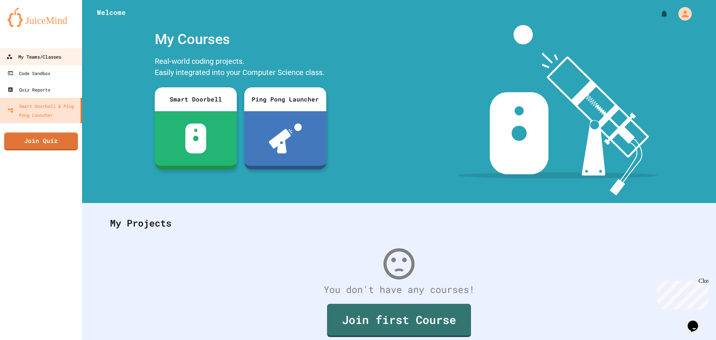 This screenshot has width=716, height=340. Describe the element at coordinates (41, 17) in the screenshot. I see `img: logo-orange.svg` at that location.